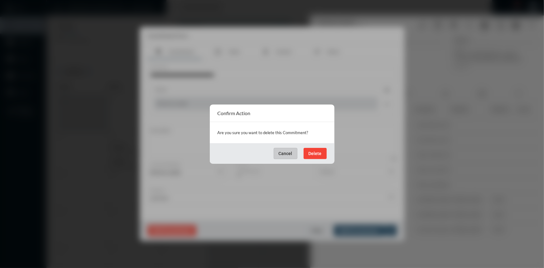 The width and height of the screenshot is (544, 268). I want to click on button: Delete, so click(315, 153).